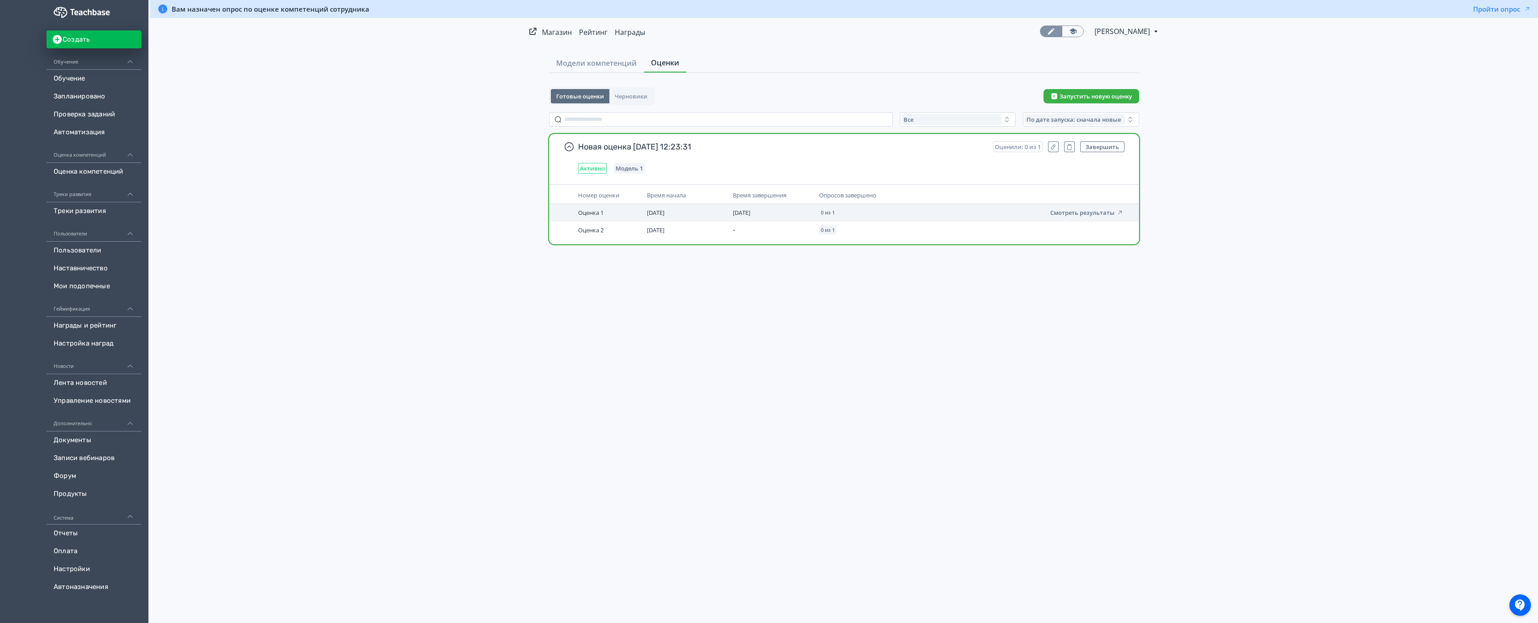 The height and width of the screenshot is (623, 1538). Describe the element at coordinates (94, 114) in the screenshot. I see `a: Проверка заданий` at that location.